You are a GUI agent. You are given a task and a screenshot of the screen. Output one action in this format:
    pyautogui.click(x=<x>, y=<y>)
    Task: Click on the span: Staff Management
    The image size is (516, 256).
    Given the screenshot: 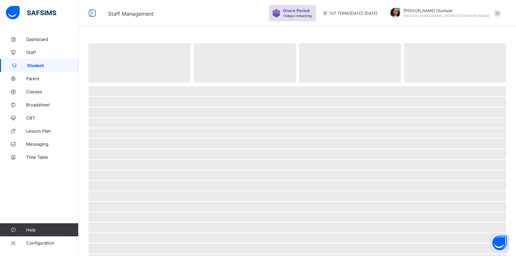 What is the action you would take?
    pyautogui.click(x=131, y=14)
    